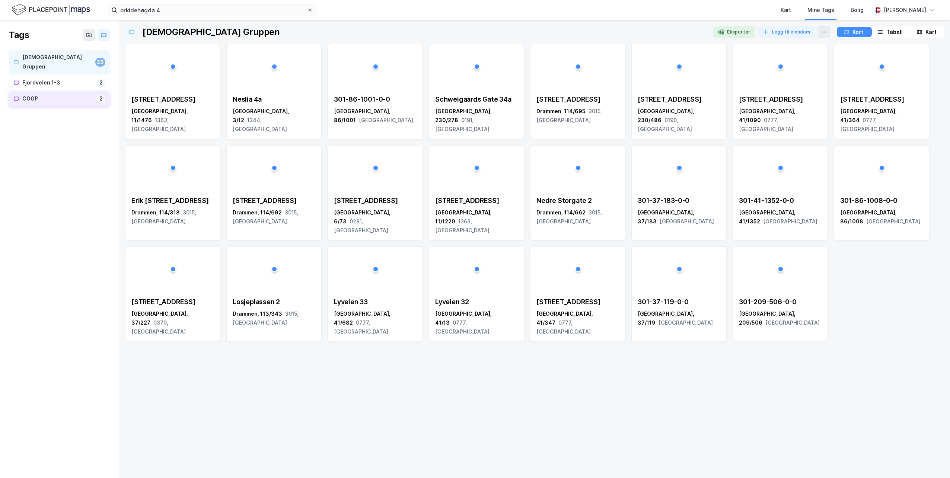 The height and width of the screenshot is (478, 950). What do you see at coordinates (375, 99) in the screenshot?
I see `div: 301-86-1001-0-0` at bounding box center [375, 99].